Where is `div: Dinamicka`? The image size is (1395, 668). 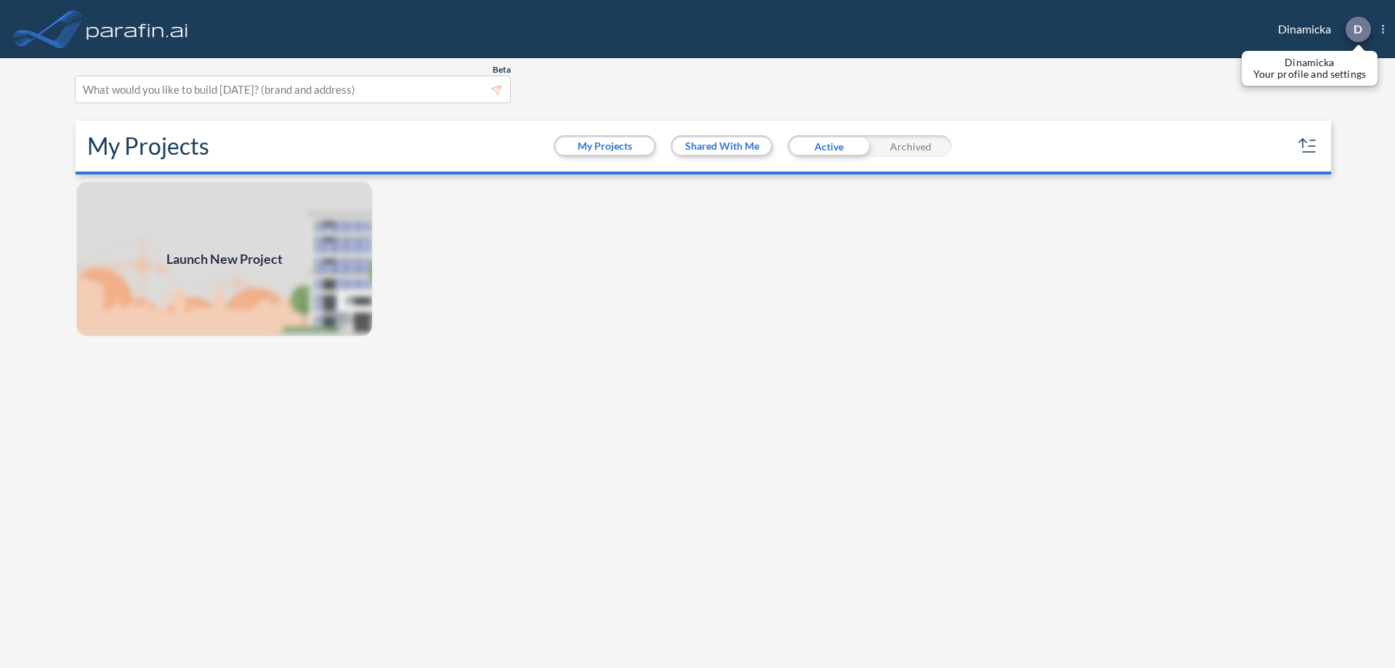
div: Dinamicka is located at coordinates (1320, 29).